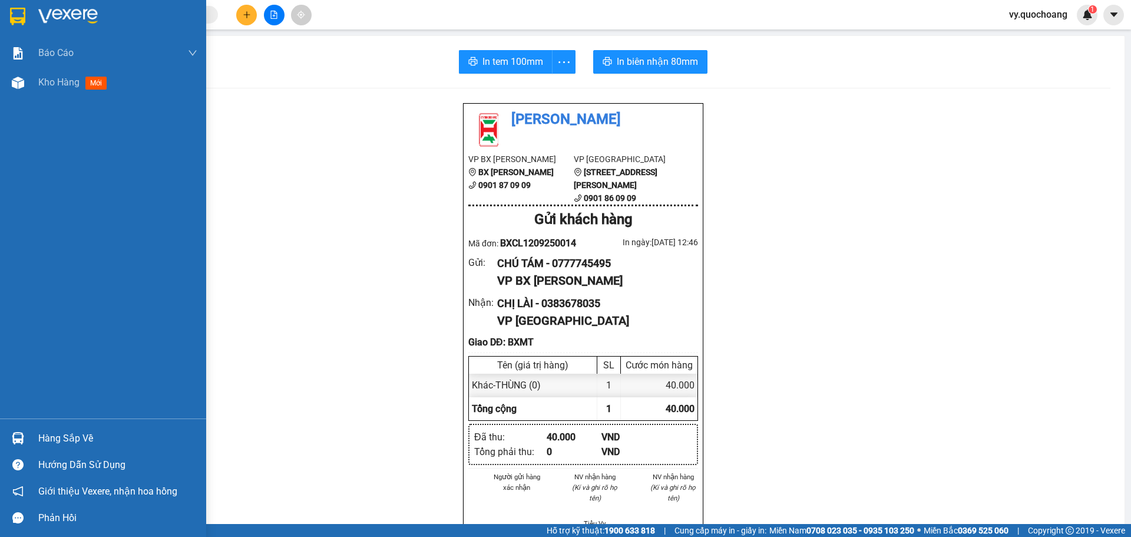 Image resolution: width=1131 pixels, height=537 pixels. Describe the element at coordinates (510, 451) in the screenshot. I see `div: Tổng phải thu :` at that location.